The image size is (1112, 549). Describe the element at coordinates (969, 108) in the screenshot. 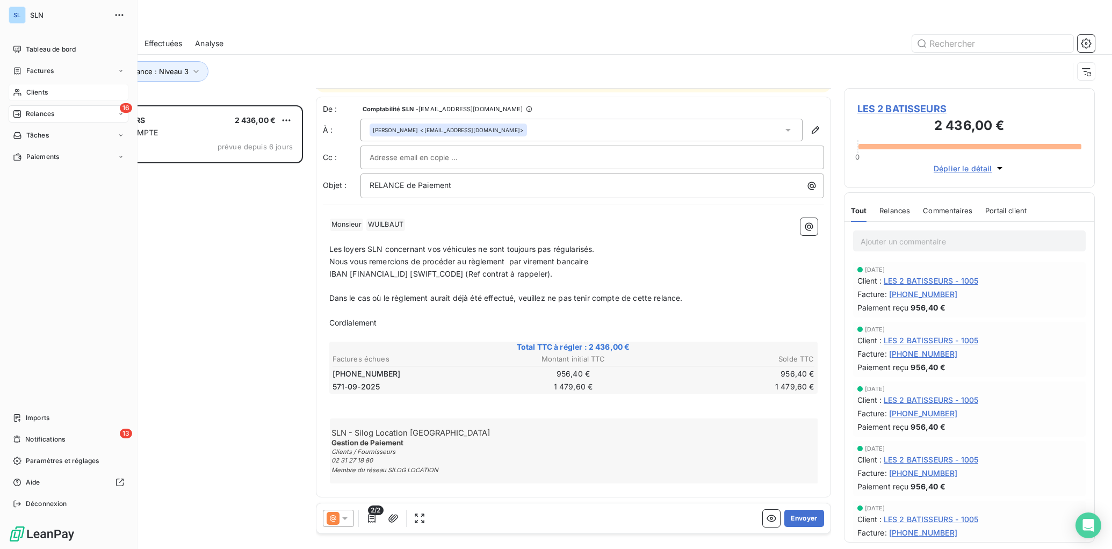

I see `span: LES 2 BATISSEURS` at that location.